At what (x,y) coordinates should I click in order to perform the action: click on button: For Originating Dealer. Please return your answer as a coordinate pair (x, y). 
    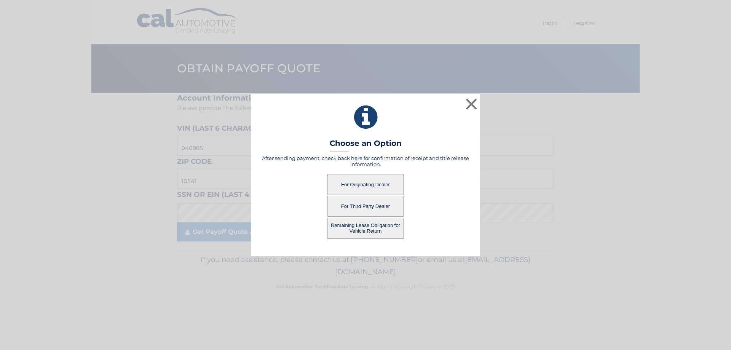
    Looking at the image, I should click on (365, 184).